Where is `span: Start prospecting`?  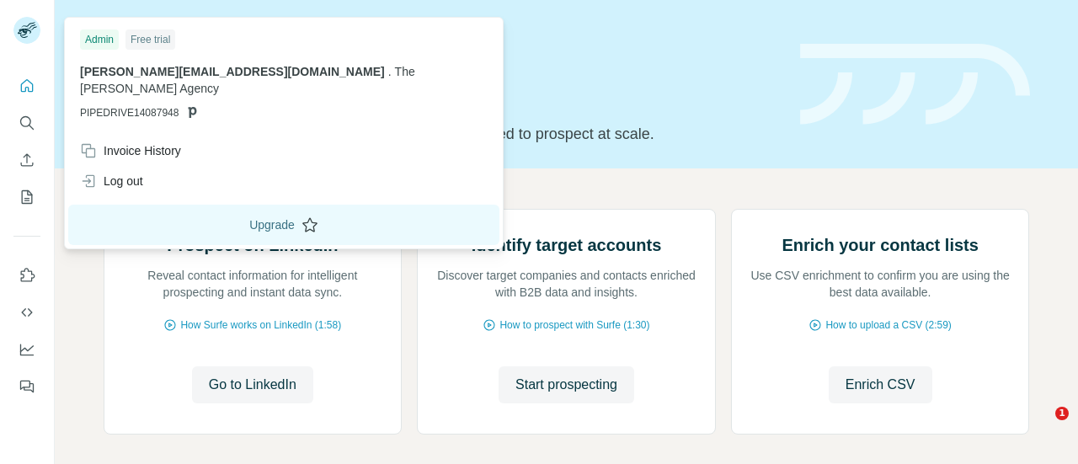
span: Start prospecting is located at coordinates (566, 385).